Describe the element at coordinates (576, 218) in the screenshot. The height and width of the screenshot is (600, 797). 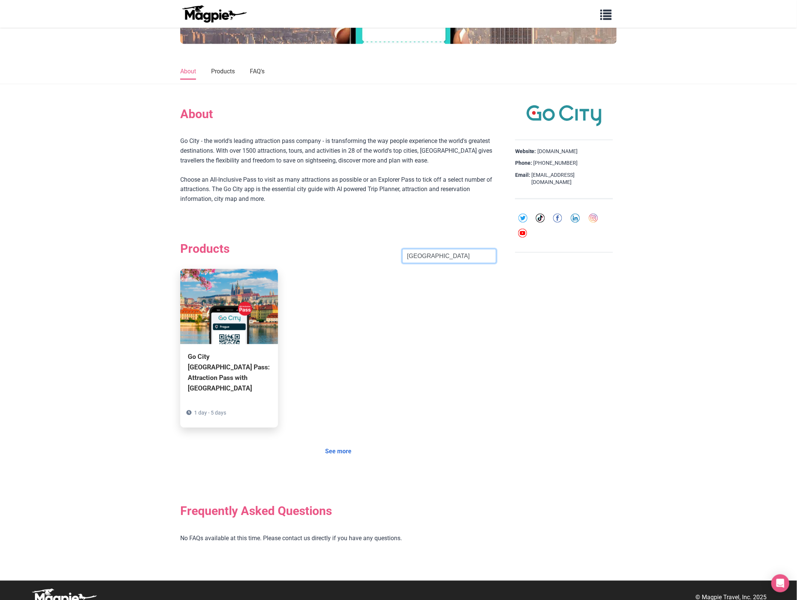
I see `img: linkedin-round-01-4bc9326eb20f8e88ec4be7e8773b84b7.svg` at that location.